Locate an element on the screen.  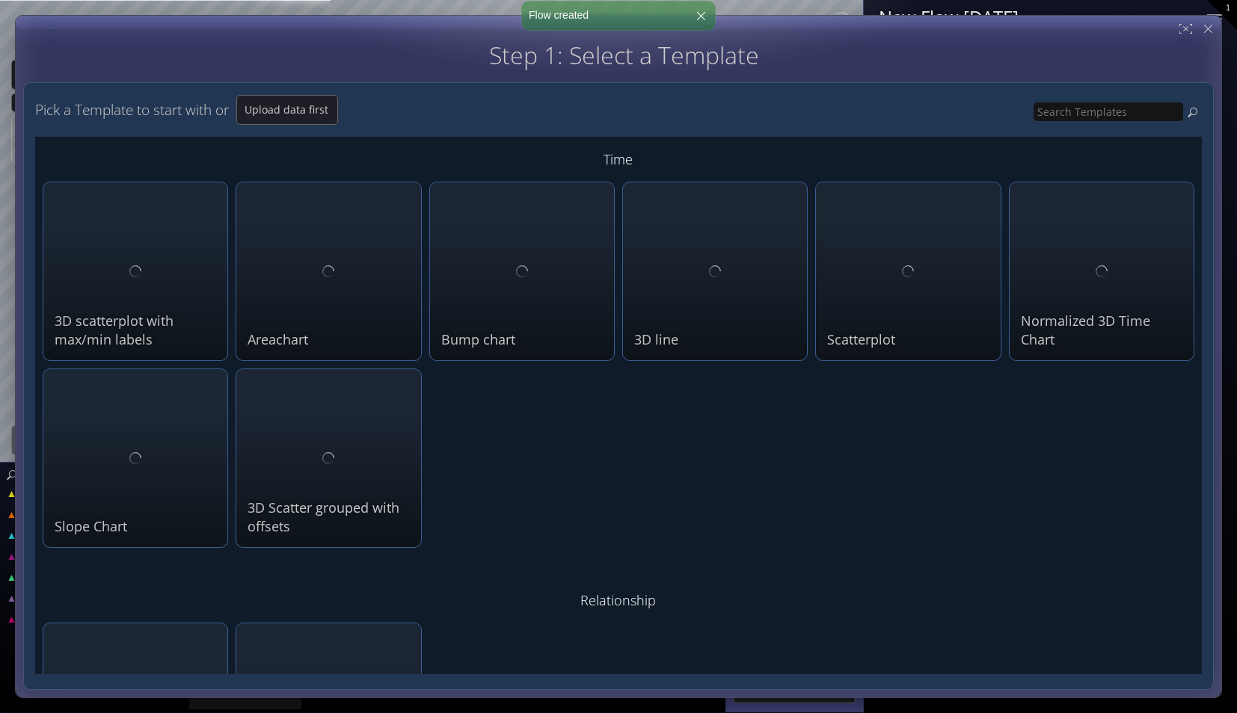
div: Time is located at coordinates (618, 159).